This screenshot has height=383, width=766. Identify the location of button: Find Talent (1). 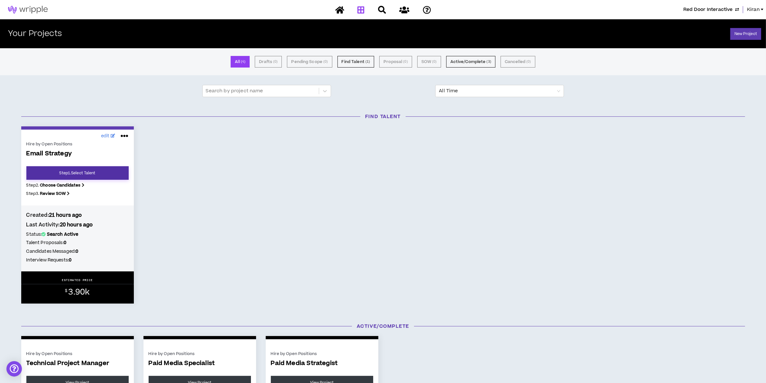
(356, 62).